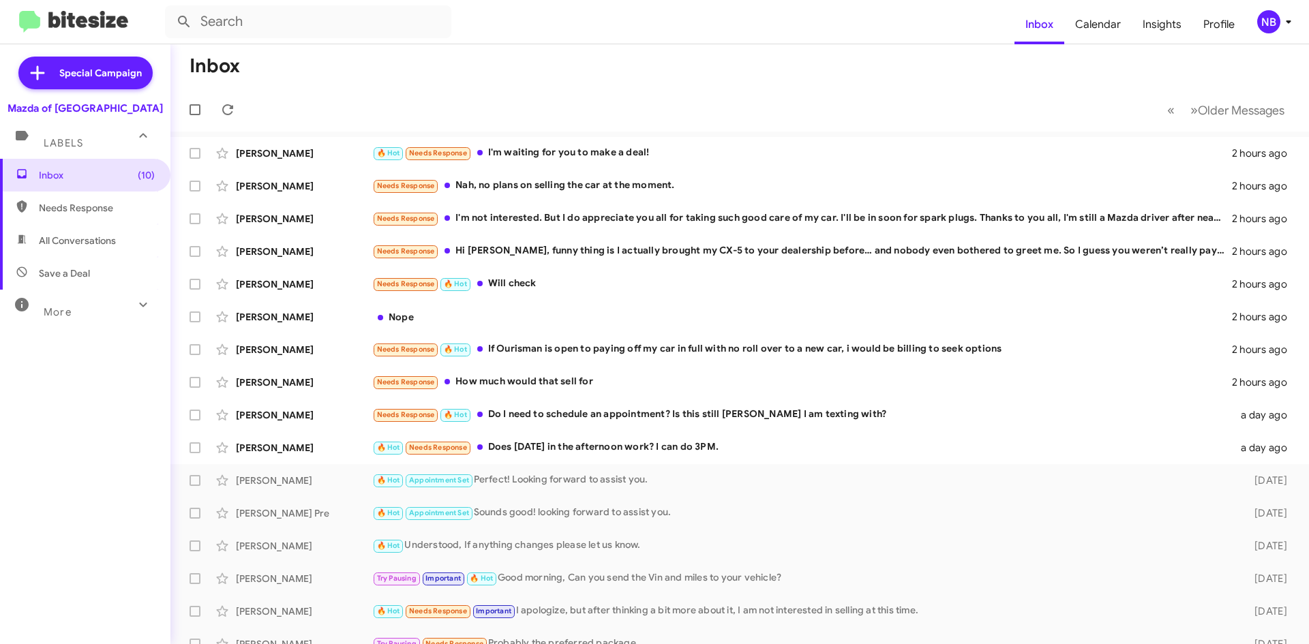 Image resolution: width=1309 pixels, height=644 pixels. What do you see at coordinates (1219, 25) in the screenshot?
I see `a: Profile` at bounding box center [1219, 25].